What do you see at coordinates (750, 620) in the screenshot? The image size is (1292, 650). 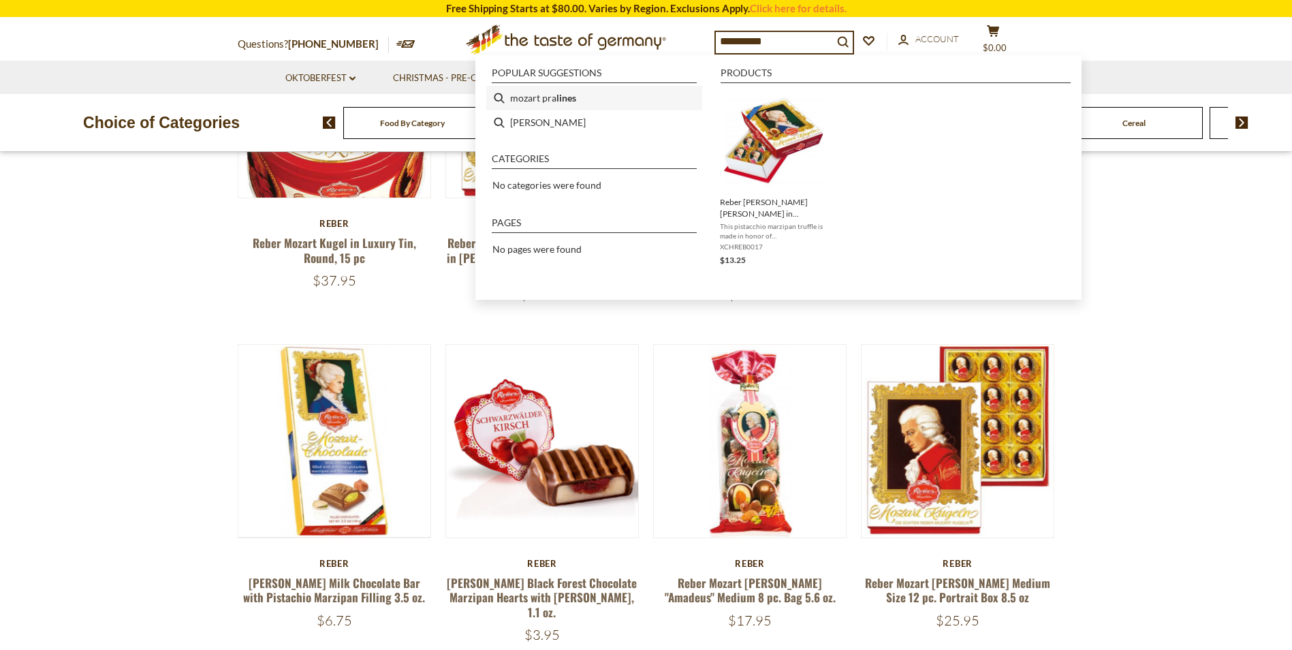 I see `span: $17.95` at bounding box center [750, 620].